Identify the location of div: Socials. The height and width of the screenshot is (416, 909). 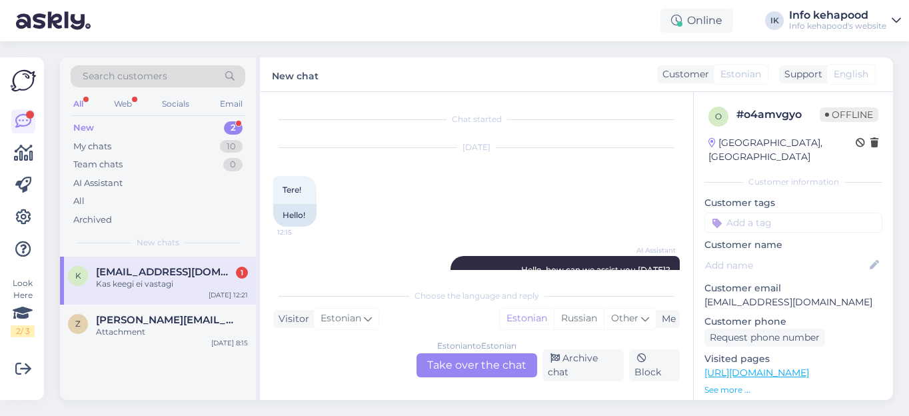
(175, 104).